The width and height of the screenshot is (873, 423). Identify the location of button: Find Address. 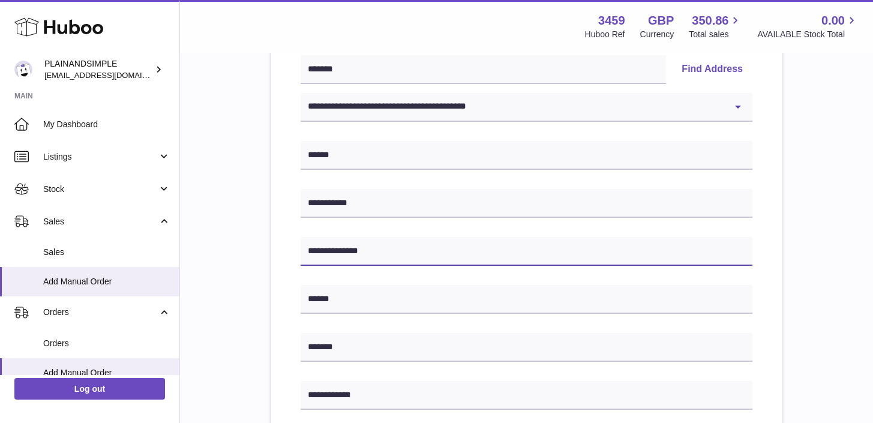
(712, 70).